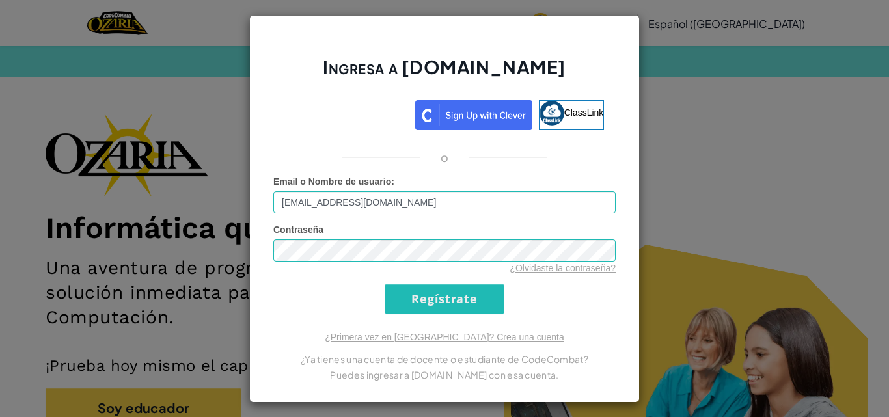 This screenshot has width=889, height=417. Describe the element at coordinates (445, 359) in the screenshot. I see `p: ¿Ya tienes una cuenta de docente o estudiante de CodeCombat?` at that location.